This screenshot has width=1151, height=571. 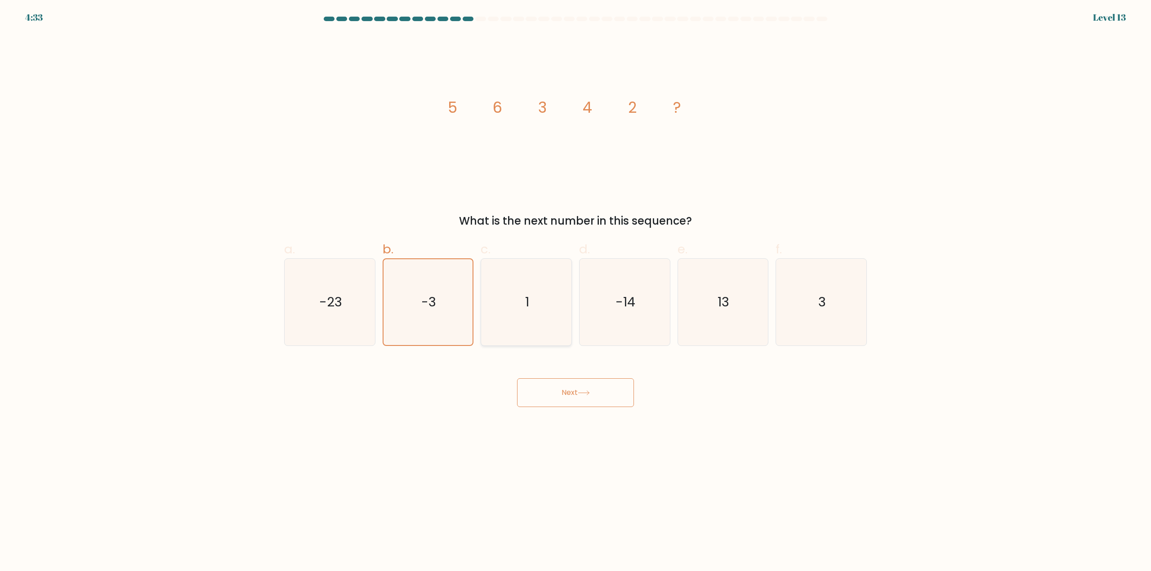 I want to click on span: b., so click(x=388, y=249).